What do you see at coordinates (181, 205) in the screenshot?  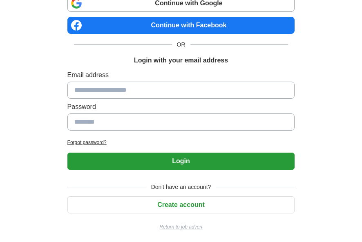 I see `a: Create account` at bounding box center [181, 205].